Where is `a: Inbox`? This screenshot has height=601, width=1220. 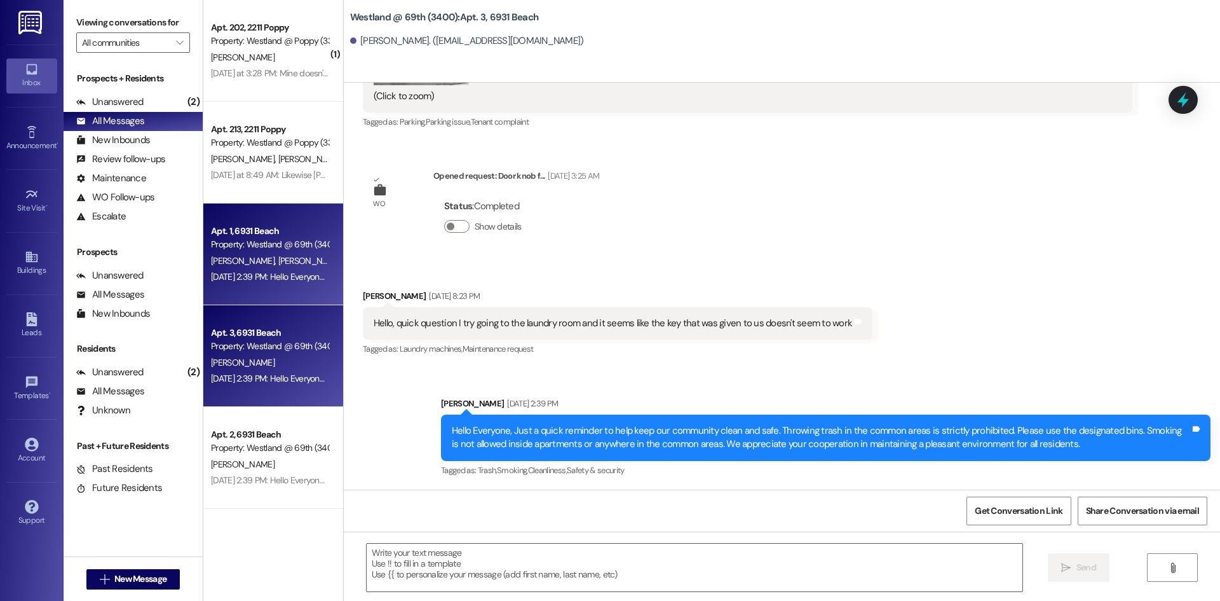 a: Inbox is located at coordinates (32, 76).